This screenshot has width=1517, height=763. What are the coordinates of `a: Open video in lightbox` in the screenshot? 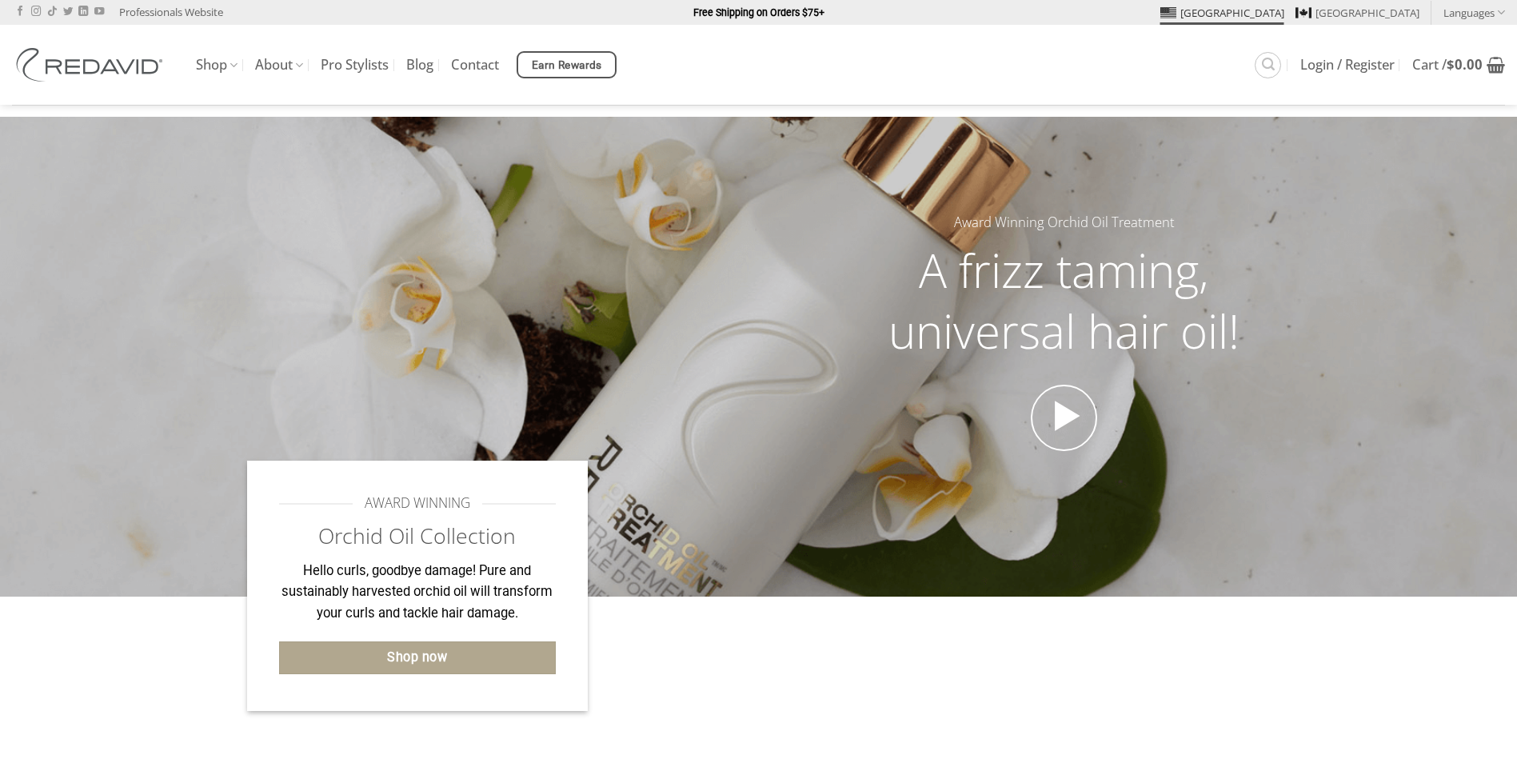 It's located at (1064, 418).